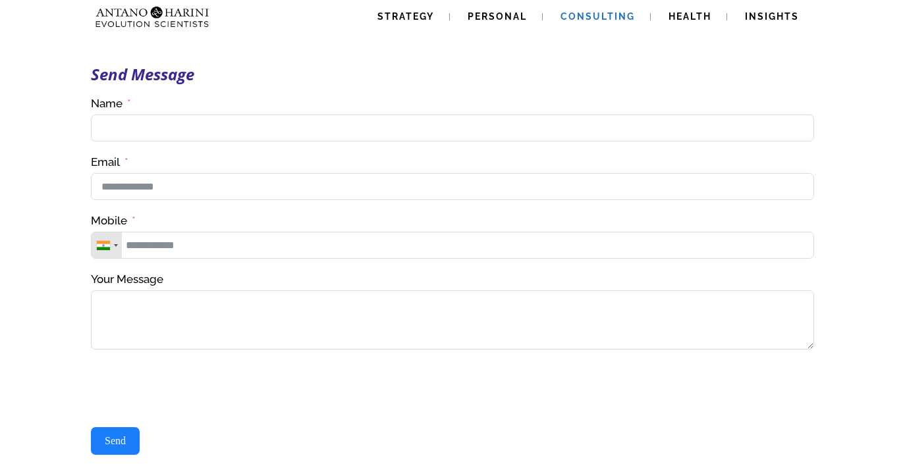 Image resolution: width=905 pixels, height=464 pixels. What do you see at coordinates (127, 279) in the screenshot?
I see `label: Your Message` at bounding box center [127, 279].